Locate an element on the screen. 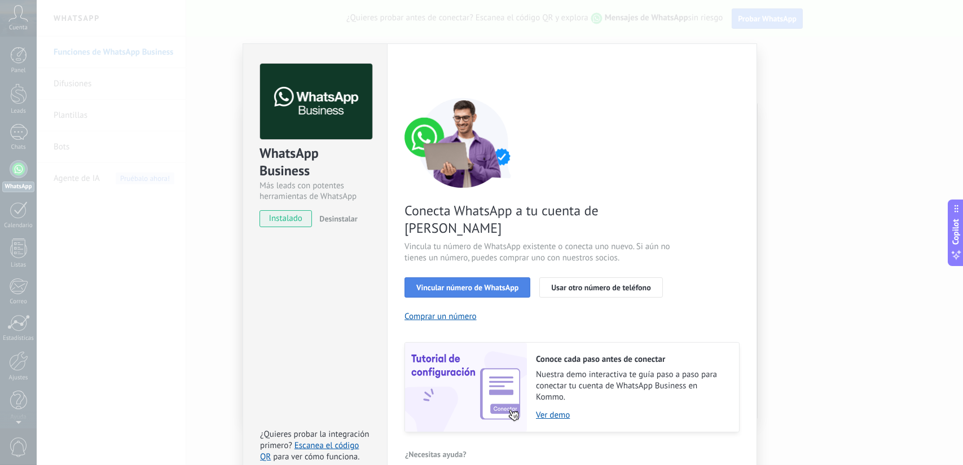  img: connect number is located at coordinates (464, 143).